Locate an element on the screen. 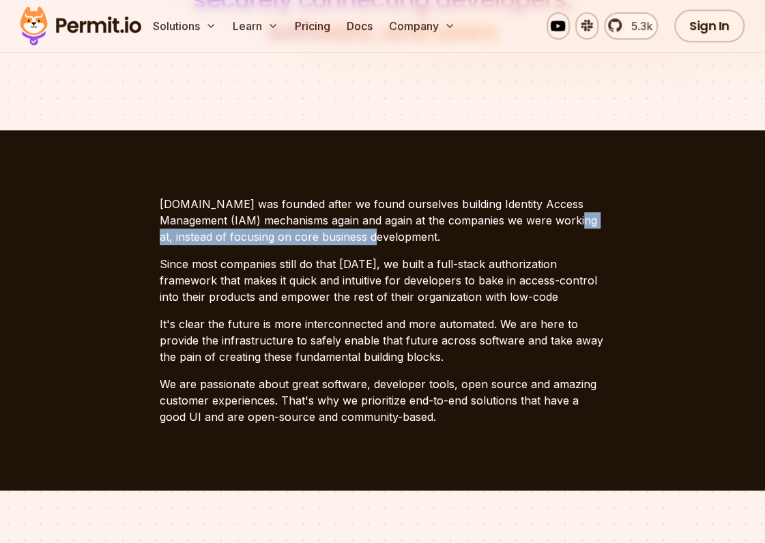 The height and width of the screenshot is (543, 765). a: Docs is located at coordinates (360, 26).